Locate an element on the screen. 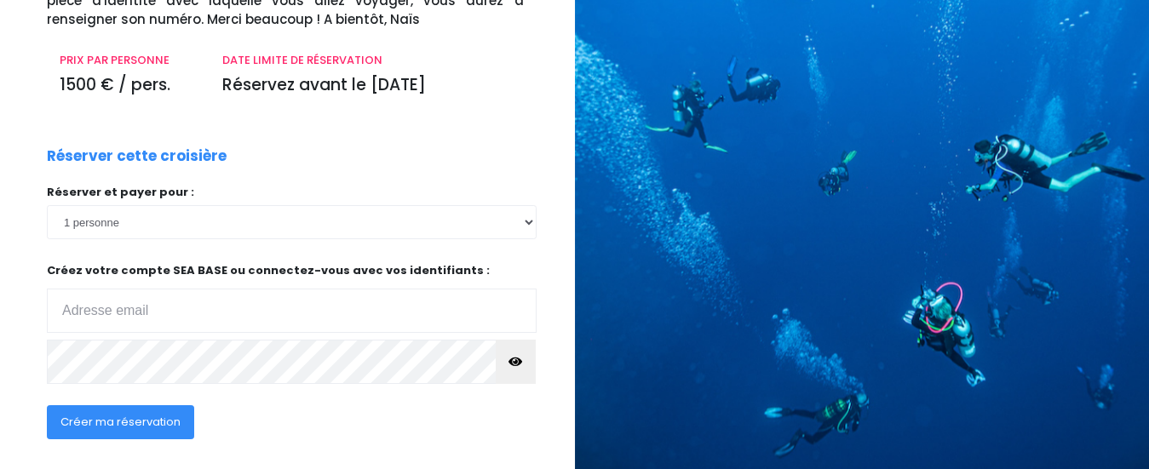  span: Créer ma réservation is located at coordinates (120, 422).